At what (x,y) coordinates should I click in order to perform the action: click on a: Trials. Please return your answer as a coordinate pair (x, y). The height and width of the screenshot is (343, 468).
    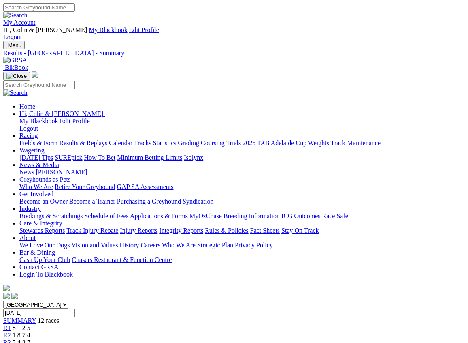
    Looking at the image, I should click on (233, 143).